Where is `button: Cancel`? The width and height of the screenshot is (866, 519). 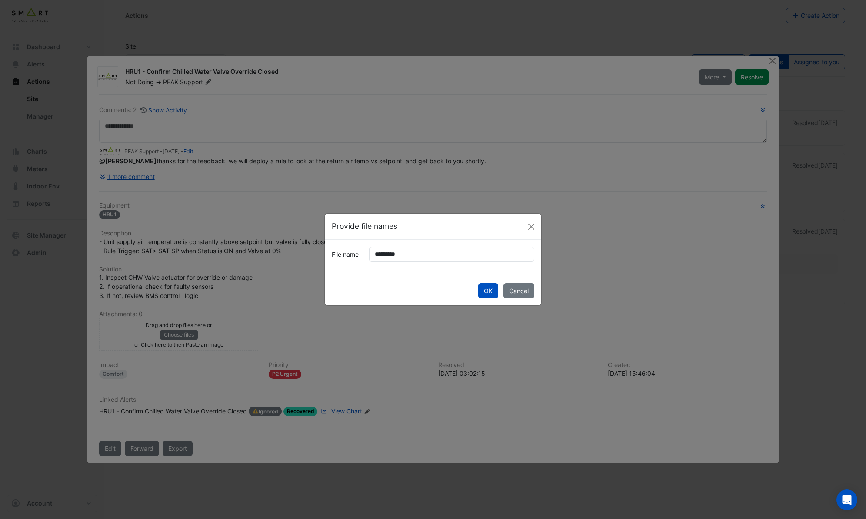 button: Cancel is located at coordinates (518, 291).